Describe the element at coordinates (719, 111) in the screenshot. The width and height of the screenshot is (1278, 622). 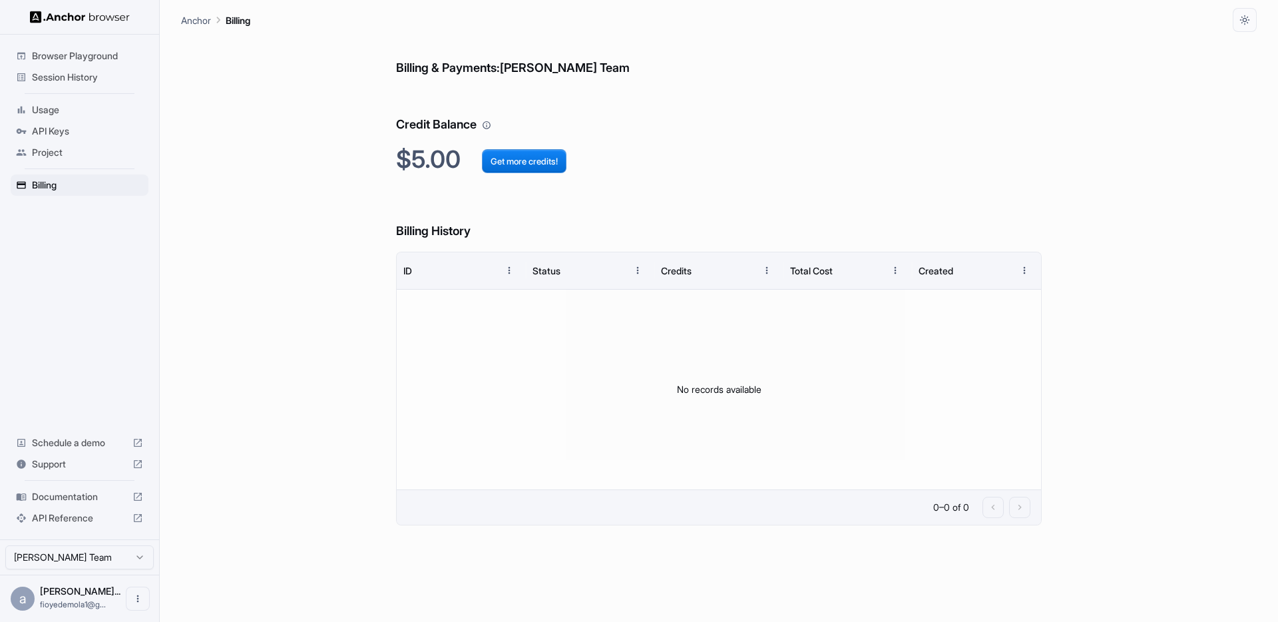
I see `h6: Credit Balance` at that location.